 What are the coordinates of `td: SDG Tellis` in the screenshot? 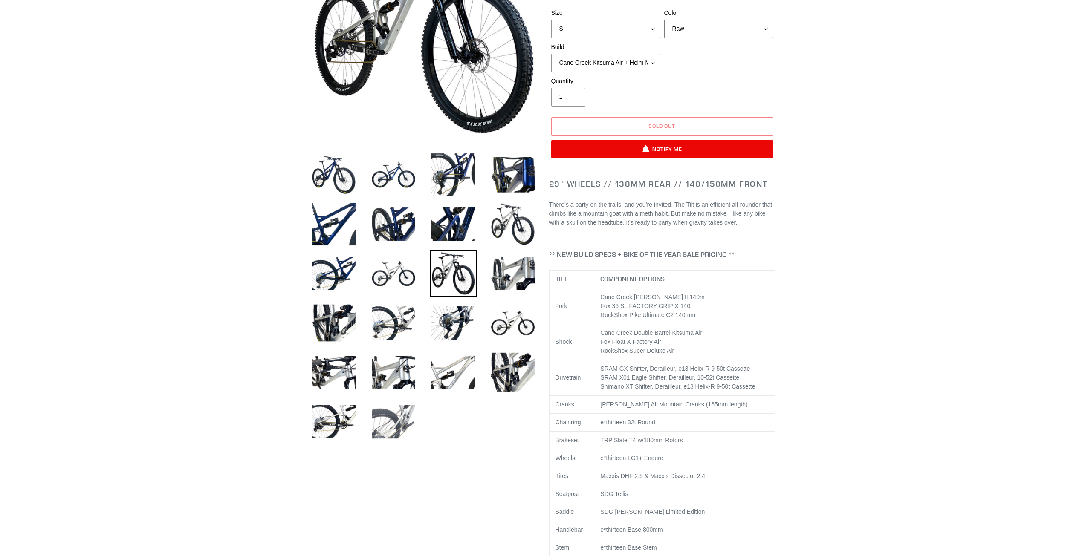 It's located at (684, 494).